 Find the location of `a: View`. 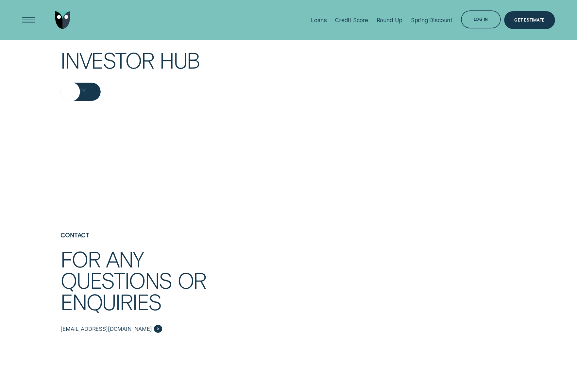

a: View is located at coordinates (80, 92).